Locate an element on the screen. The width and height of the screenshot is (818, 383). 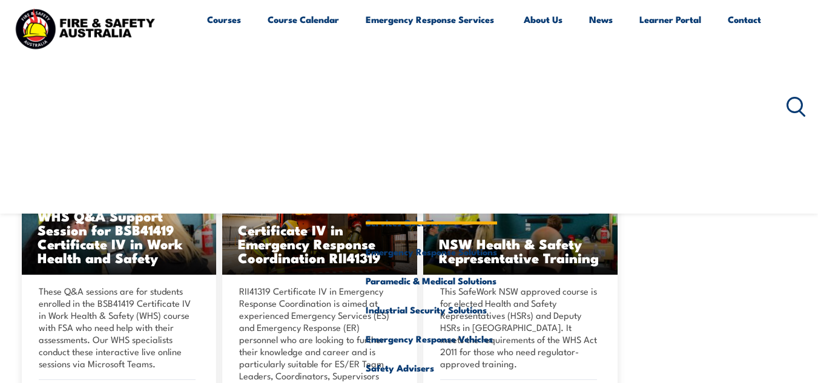
a: Industrial Security Solutions is located at coordinates (431, 310).